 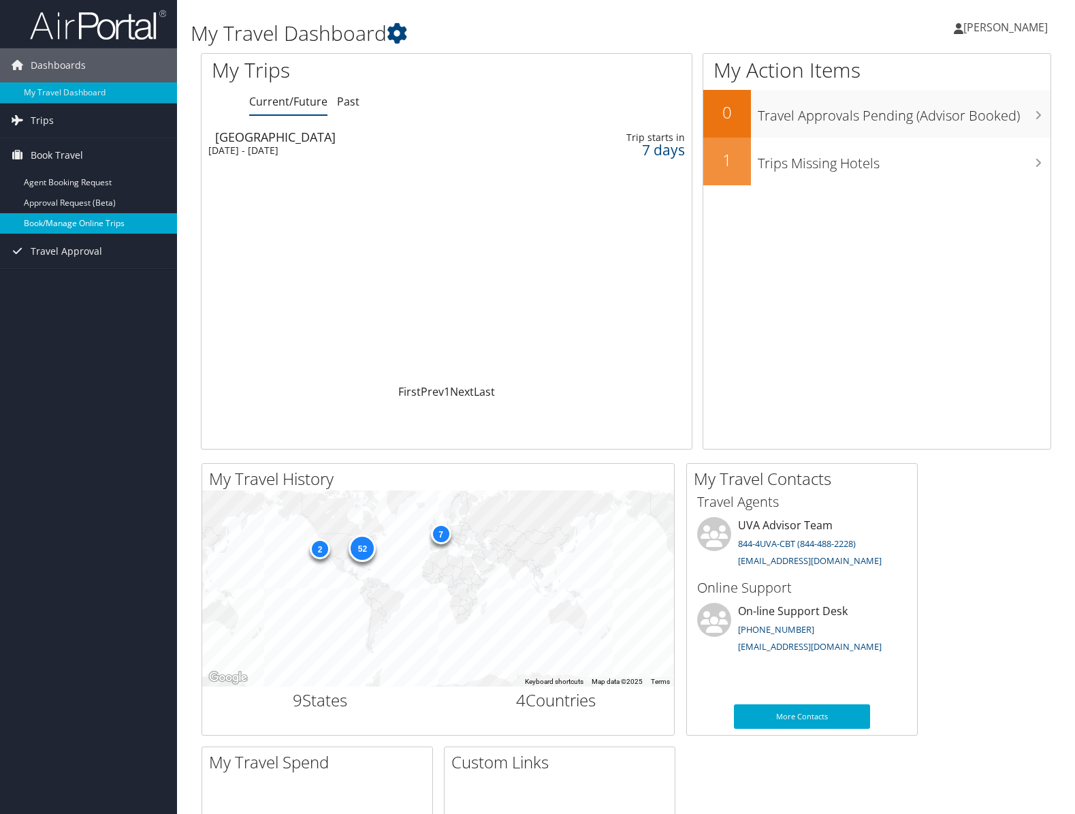 I want to click on li: UVA Advisor Team, so click(x=802, y=545).